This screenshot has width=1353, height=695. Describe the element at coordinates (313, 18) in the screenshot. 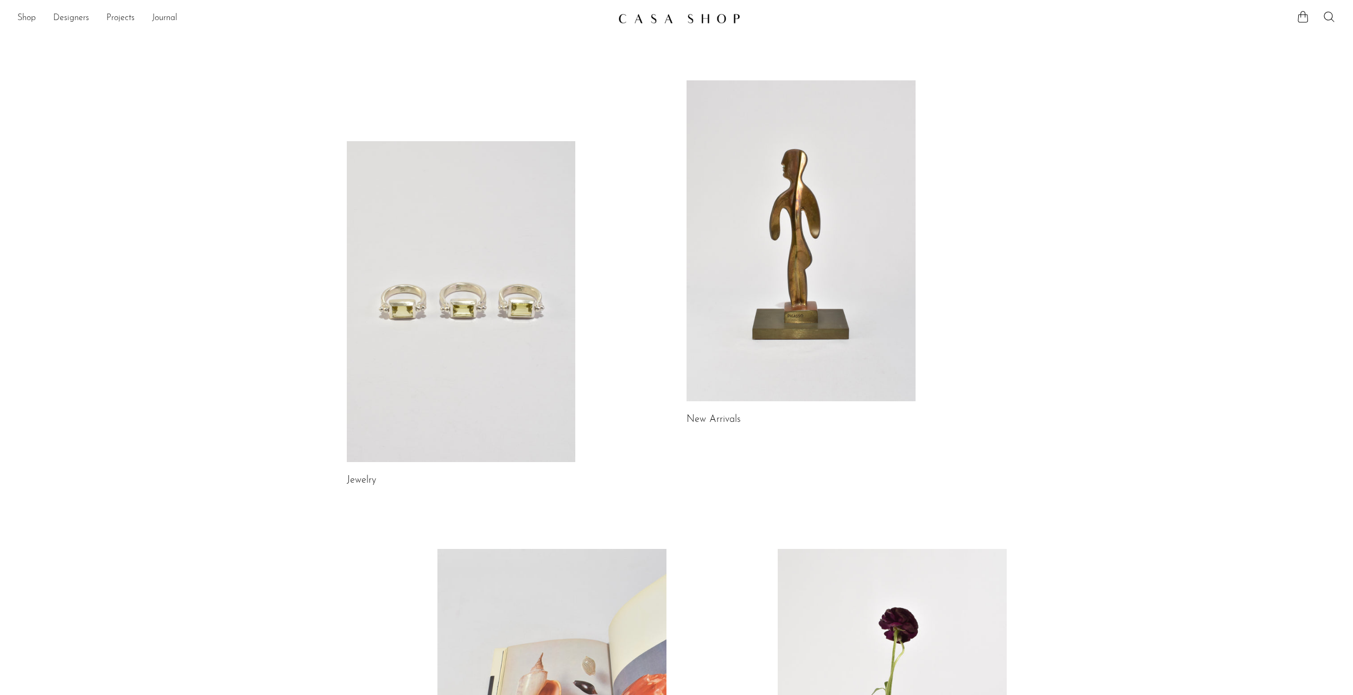

I see `ul: NEW HEADER MENU` at that location.